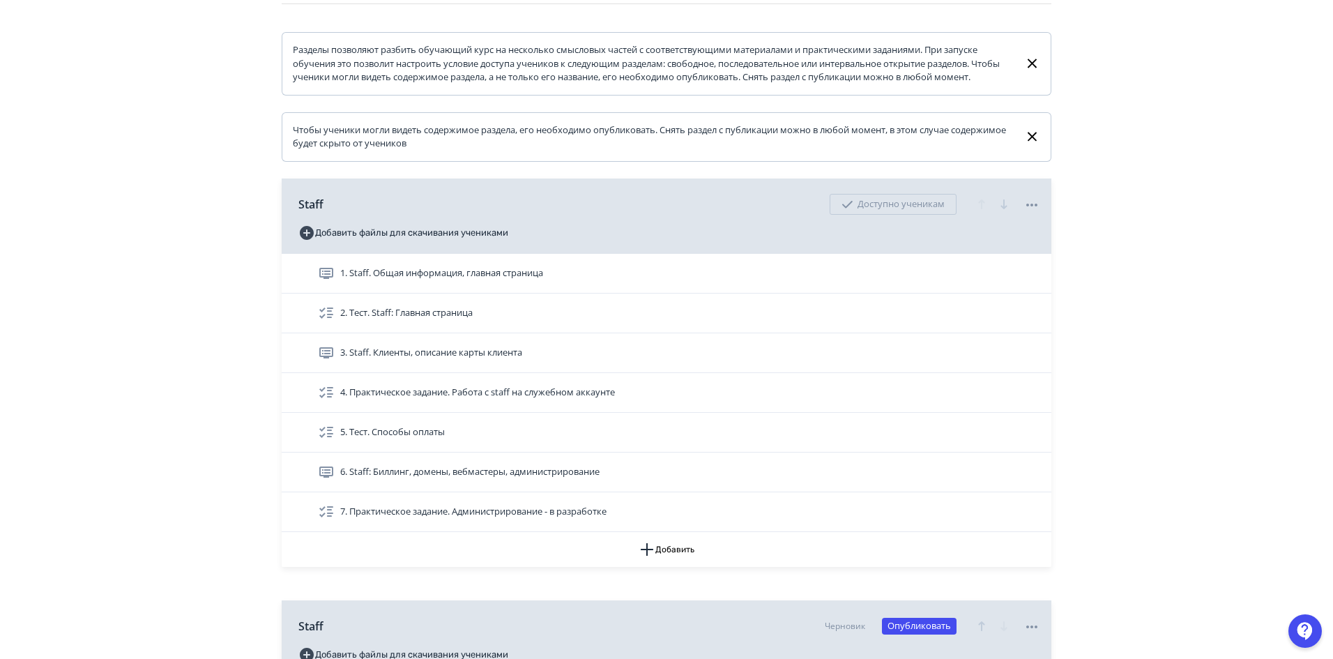 The width and height of the screenshot is (1333, 659). I want to click on button: Добавить, so click(666, 549).